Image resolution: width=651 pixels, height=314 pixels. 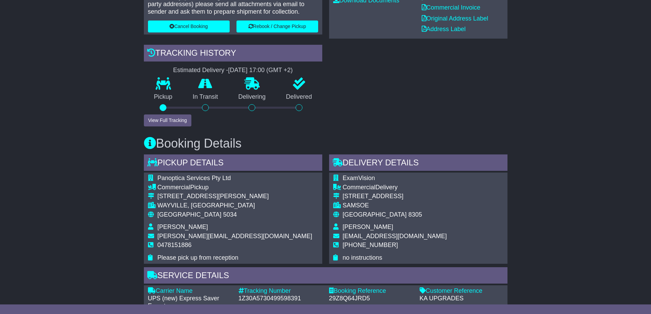 What do you see at coordinates (198, 258) in the screenshot?
I see `span: Please pick up from reception` at bounding box center [198, 258].